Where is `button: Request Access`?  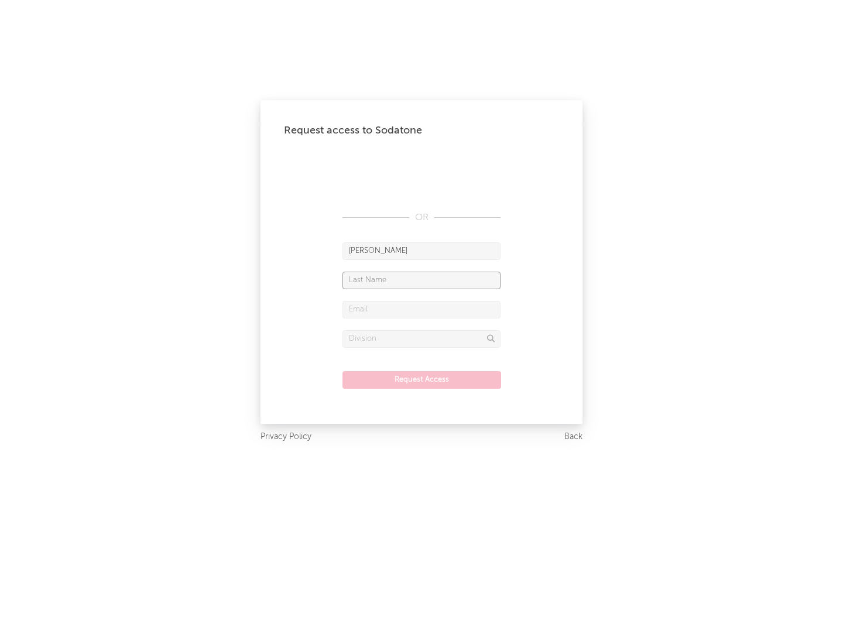
button: Request Access is located at coordinates (421, 380).